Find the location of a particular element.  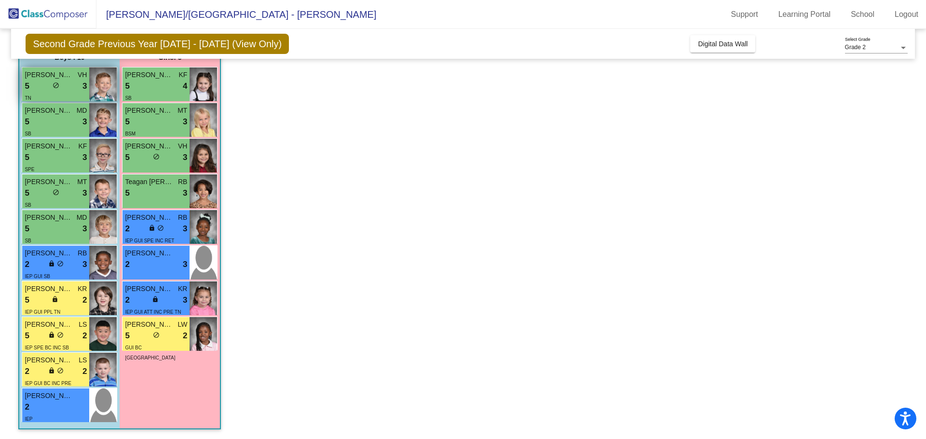

span: 4 is located at coordinates (185, 86).